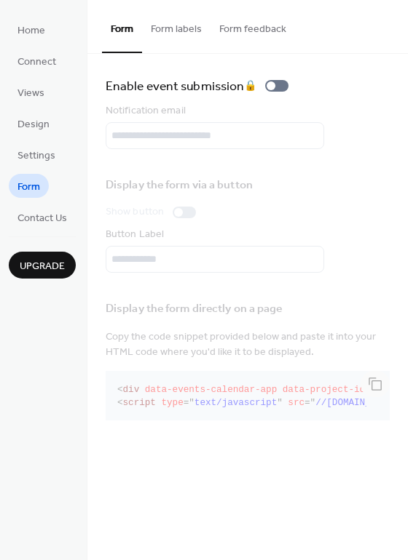 The width and height of the screenshot is (408, 560). I want to click on a: Settings, so click(36, 154).